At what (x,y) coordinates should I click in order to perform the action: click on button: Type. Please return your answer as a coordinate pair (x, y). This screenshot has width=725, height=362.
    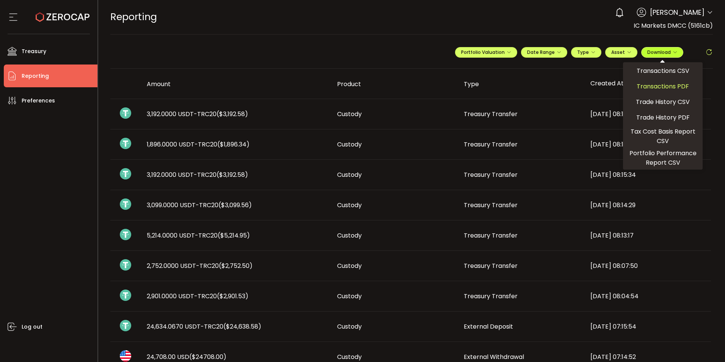
    Looking at the image, I should click on (586, 52).